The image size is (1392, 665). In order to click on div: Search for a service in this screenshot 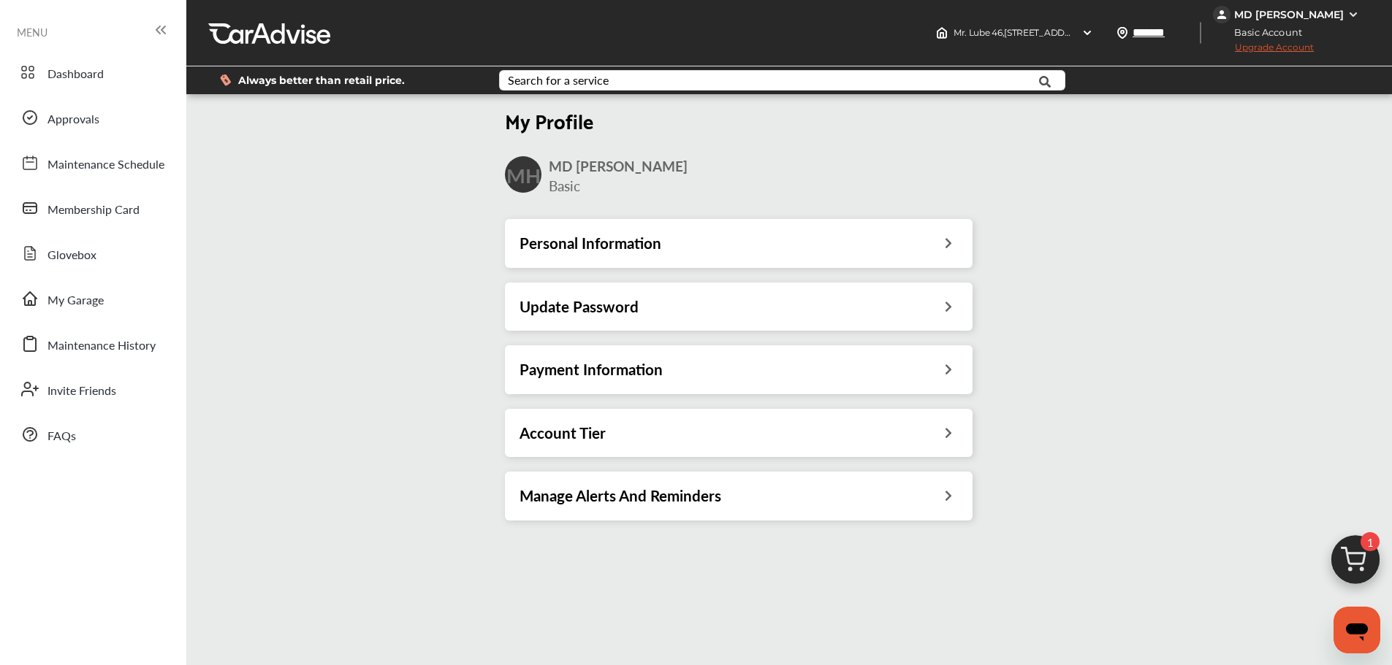, I will do `click(558, 80)`.